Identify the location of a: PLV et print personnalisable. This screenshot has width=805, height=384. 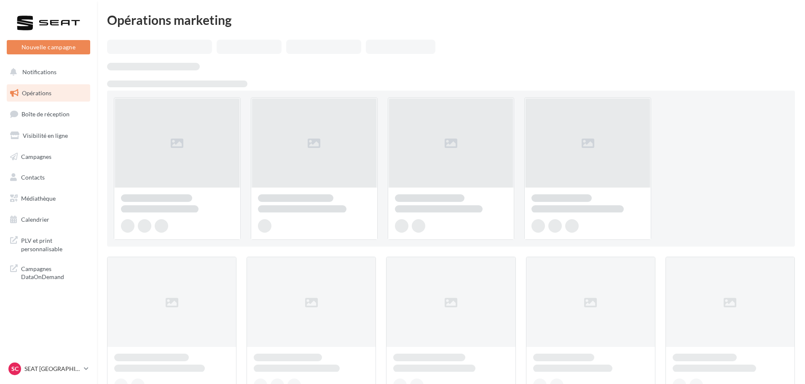
(48, 244).